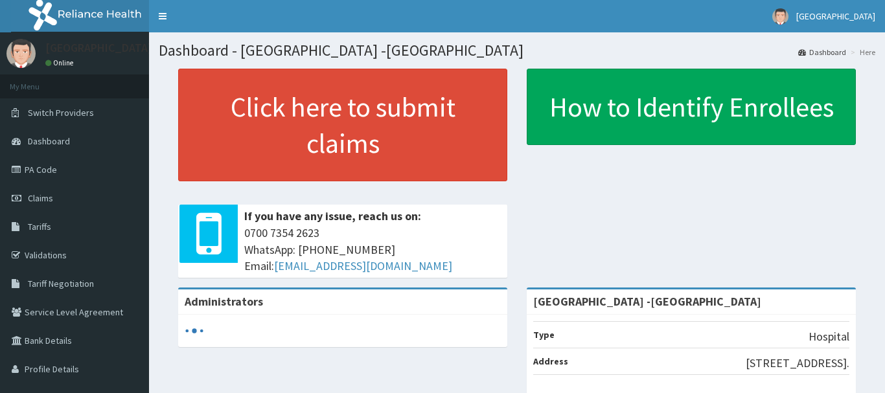  I want to click on span: Switch Providers, so click(61, 113).